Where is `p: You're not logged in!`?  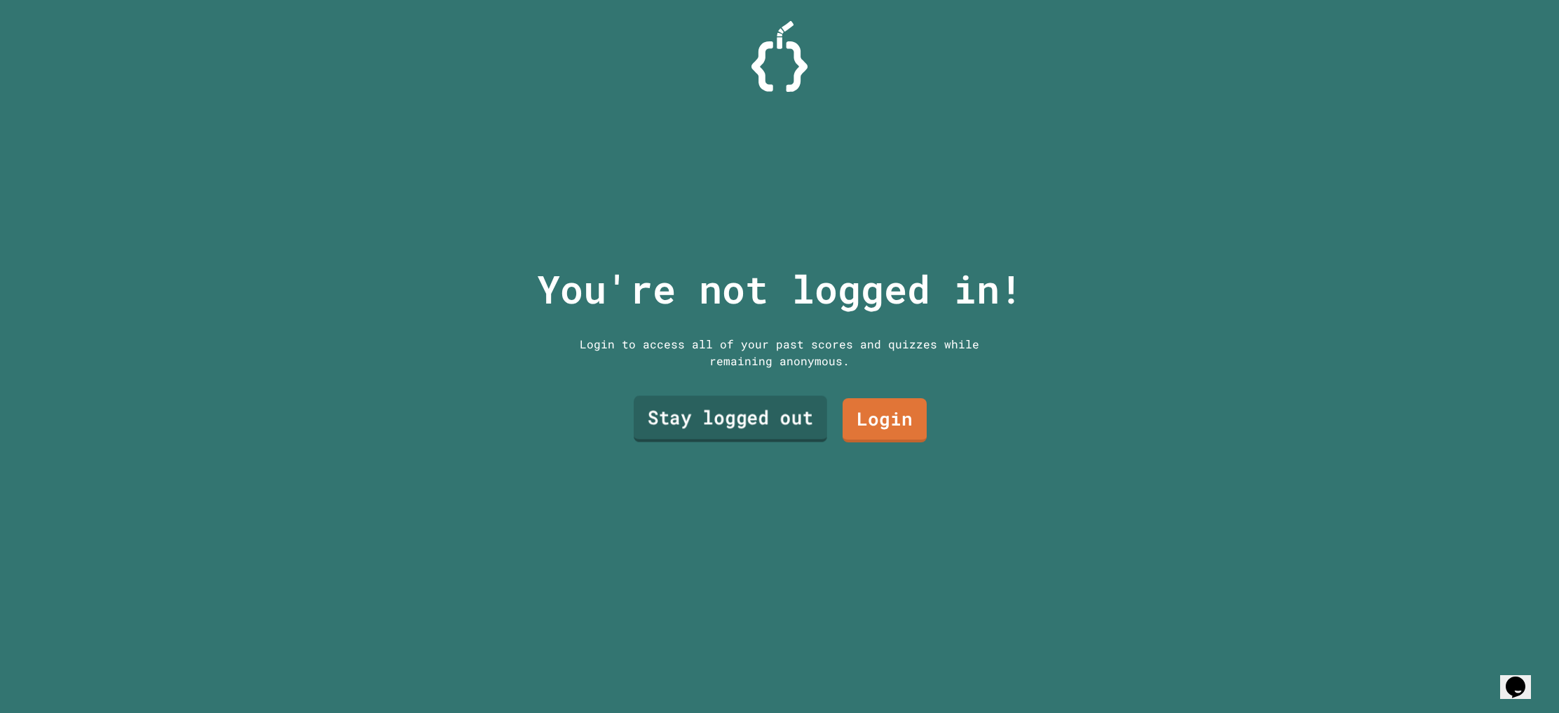 p: You're not logged in! is located at coordinates (779, 289).